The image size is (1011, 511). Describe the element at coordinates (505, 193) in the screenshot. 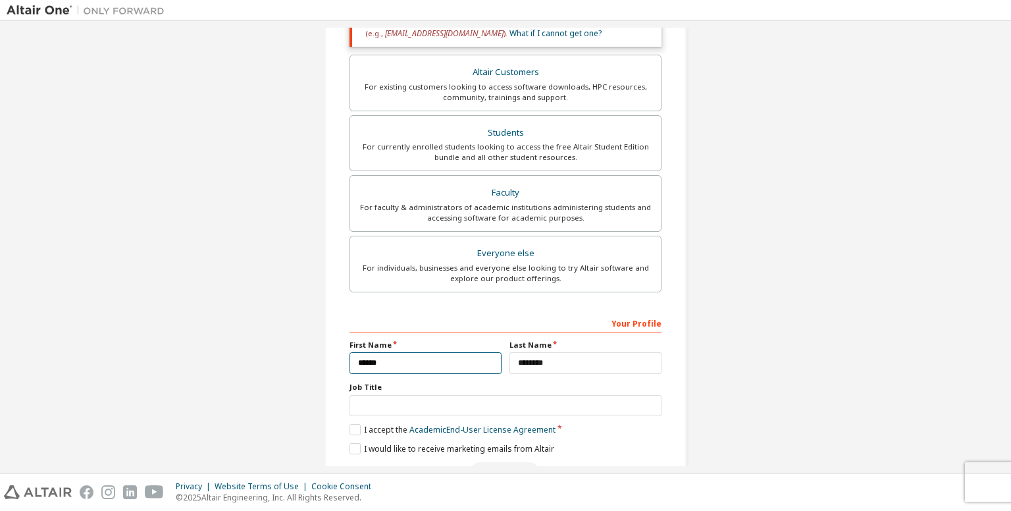

I see `div: Faculty` at that location.